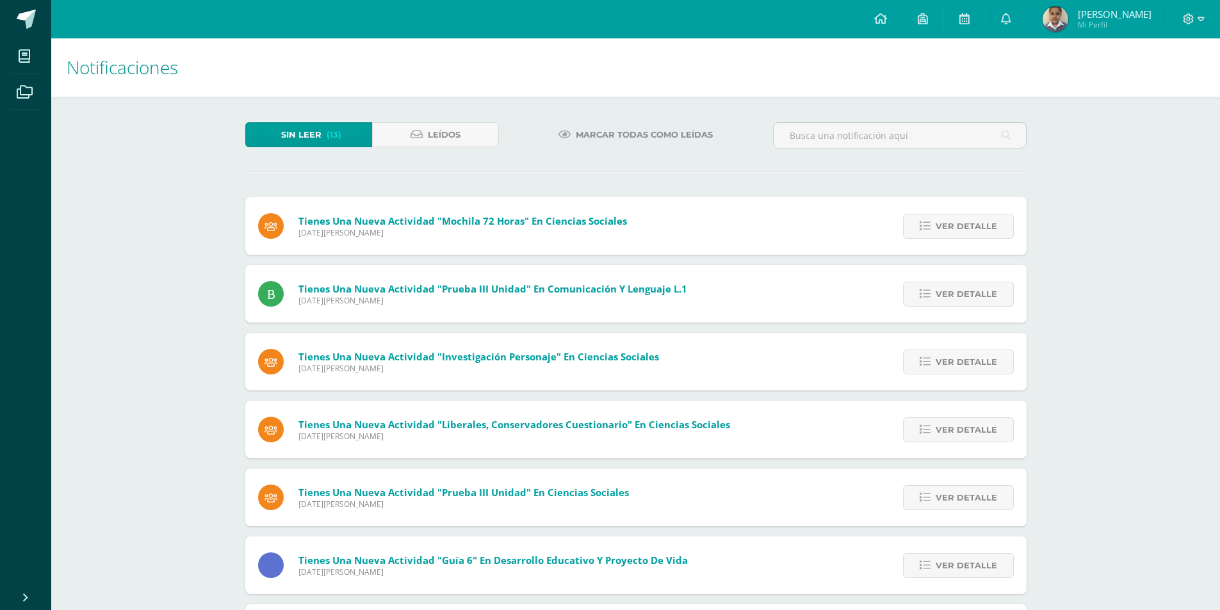  Describe the element at coordinates (644, 134) in the screenshot. I see `span: Marcar todas como leídas` at that location.